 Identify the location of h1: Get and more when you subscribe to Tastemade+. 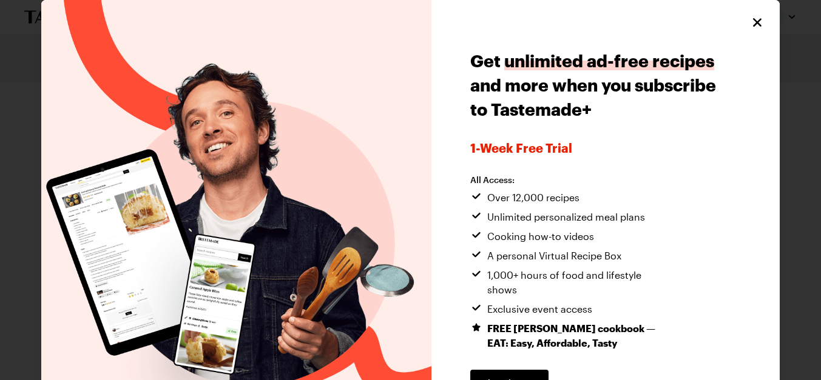
(594, 85).